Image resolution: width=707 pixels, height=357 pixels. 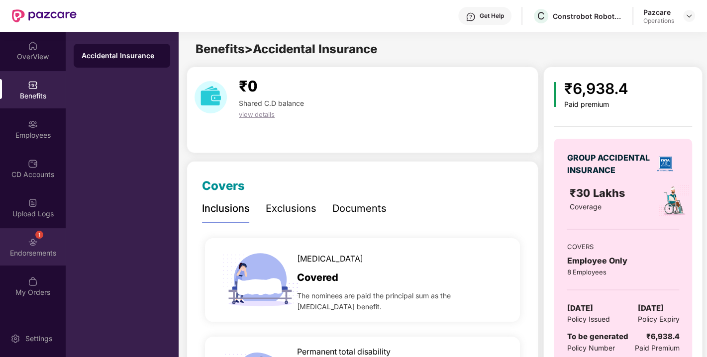 I want to click on div: GROUP ACCIDENTAL INSURANCE, so click(x=609, y=164).